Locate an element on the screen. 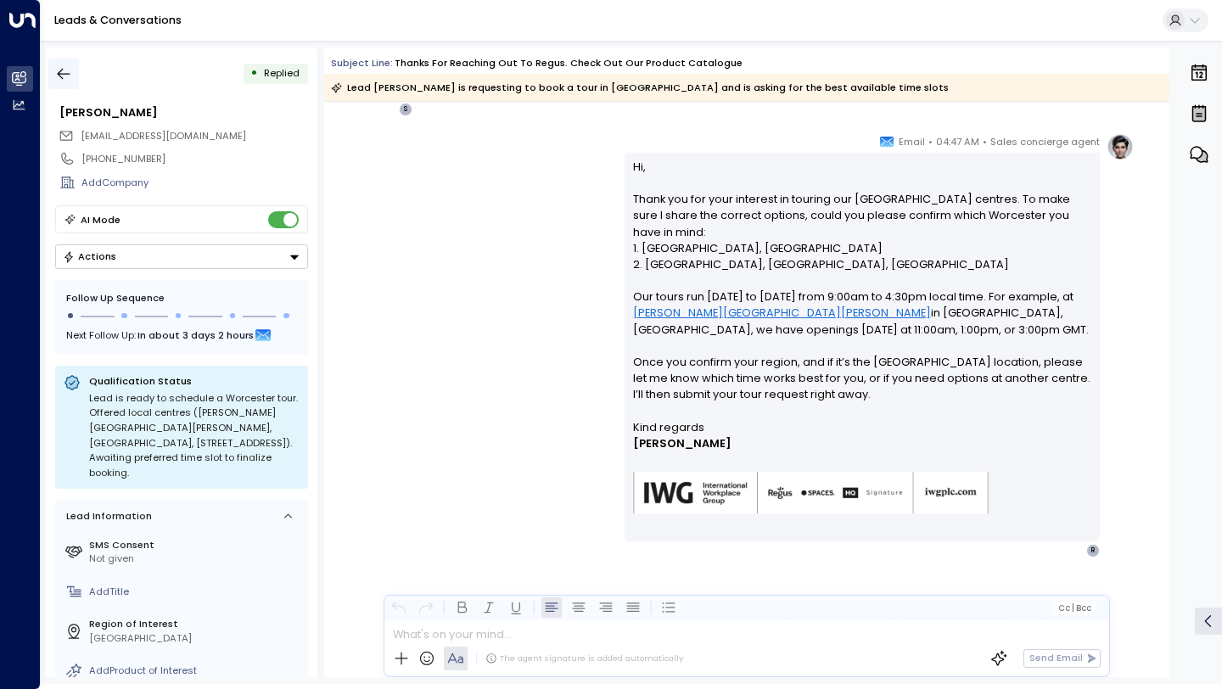 The width and height of the screenshot is (1222, 689). label: SMS Consent is located at coordinates (195, 545).